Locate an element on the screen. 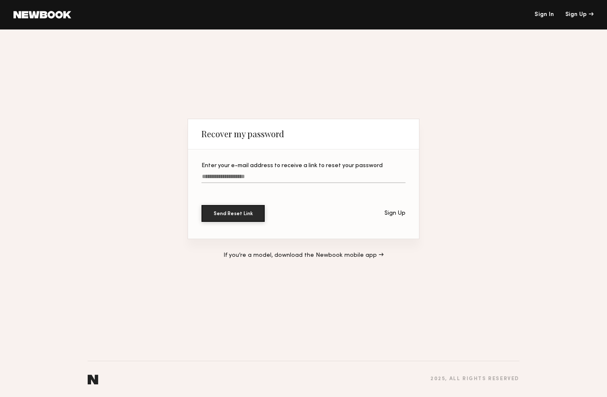  input: Enter your e-mail address to receive a link to reset your password is located at coordinates (303, 178).